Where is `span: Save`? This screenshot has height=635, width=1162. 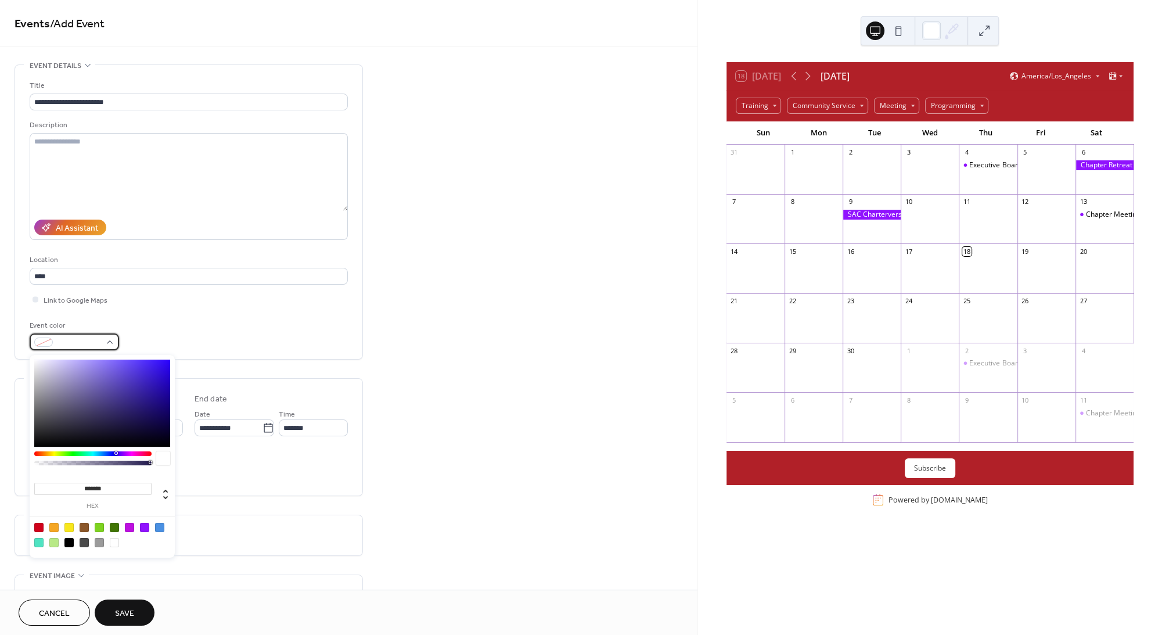 span: Save is located at coordinates (124, 613).